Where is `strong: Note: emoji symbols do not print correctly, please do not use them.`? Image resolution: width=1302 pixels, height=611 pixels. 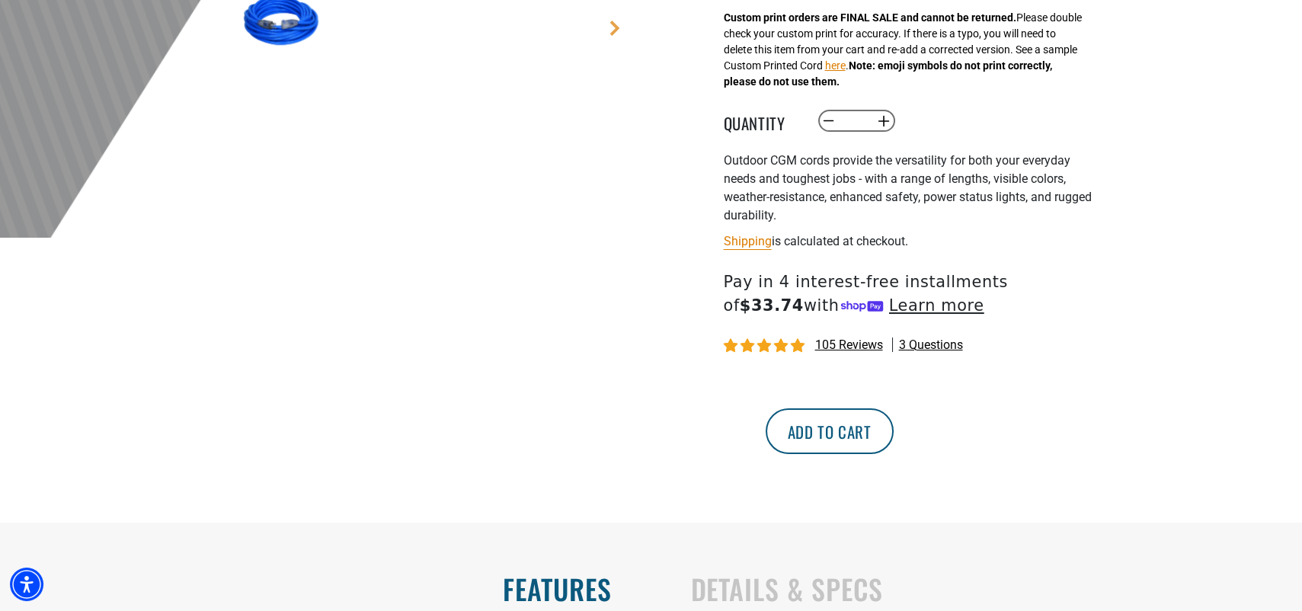 strong: Note: emoji symbols do not print correctly, please do not use them. is located at coordinates (887, 73).